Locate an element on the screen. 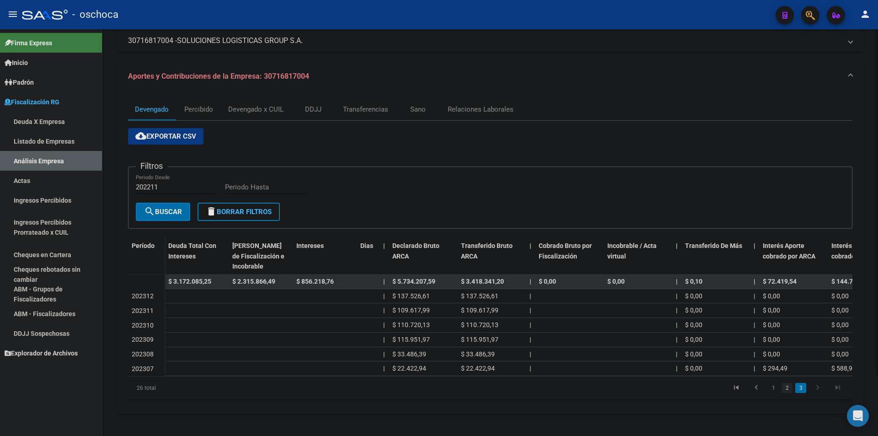  span: $ 294,49 is located at coordinates (775, 368).